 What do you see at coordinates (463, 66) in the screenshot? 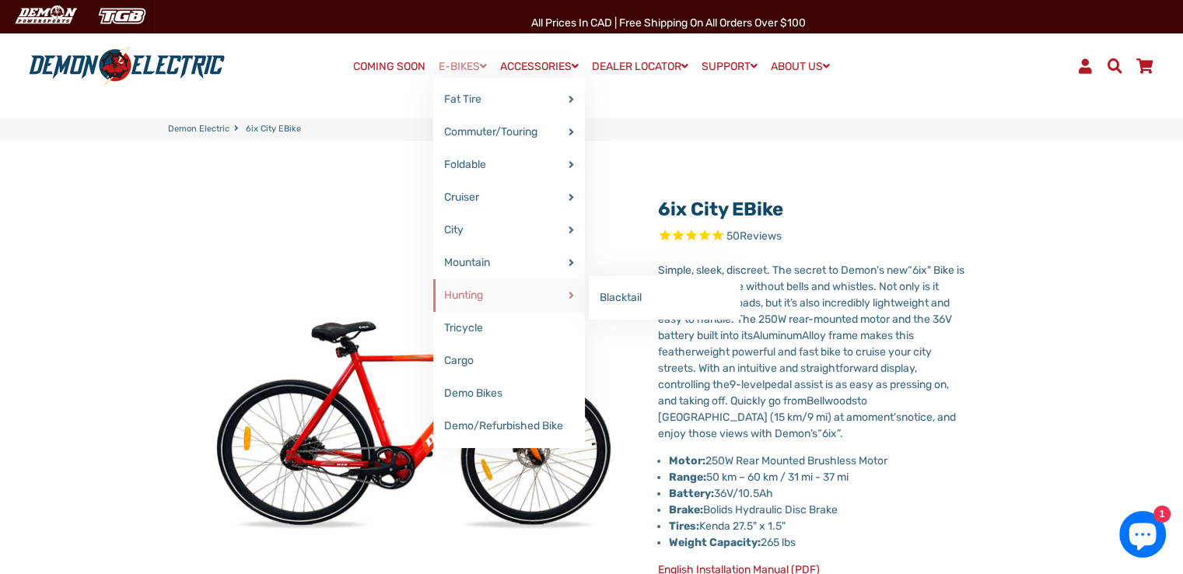
I see `a: E-BIKES` at bounding box center [463, 66].